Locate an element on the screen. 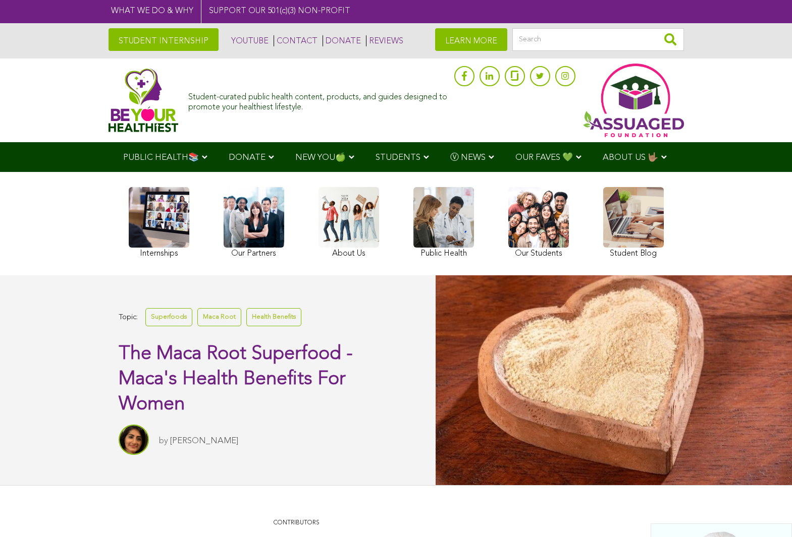  a: STUDENT INTERNSHIP is located at coordinates (163, 39).